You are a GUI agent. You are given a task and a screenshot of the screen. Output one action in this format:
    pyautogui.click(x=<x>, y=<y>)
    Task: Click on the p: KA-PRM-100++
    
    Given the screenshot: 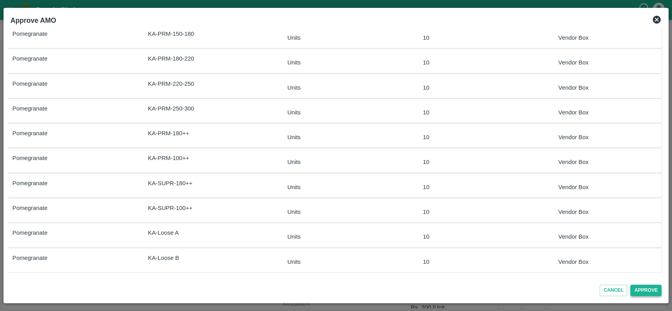 What is the action you would take?
    pyautogui.click(x=200, y=158)
    